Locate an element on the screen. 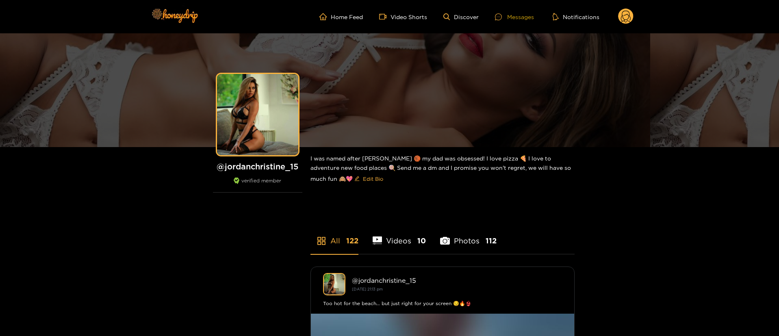 The image size is (779, 336). button: Notifications is located at coordinates (576, 17).